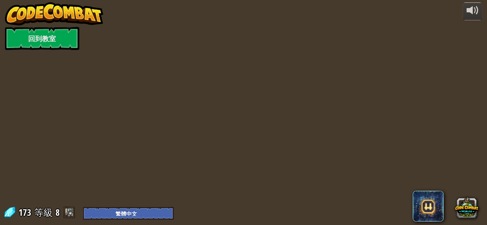 This screenshot has height=225, width=487. Describe the element at coordinates (466, 207) in the screenshot. I see `button: CodeCombat Worlds on Roblox` at that location.